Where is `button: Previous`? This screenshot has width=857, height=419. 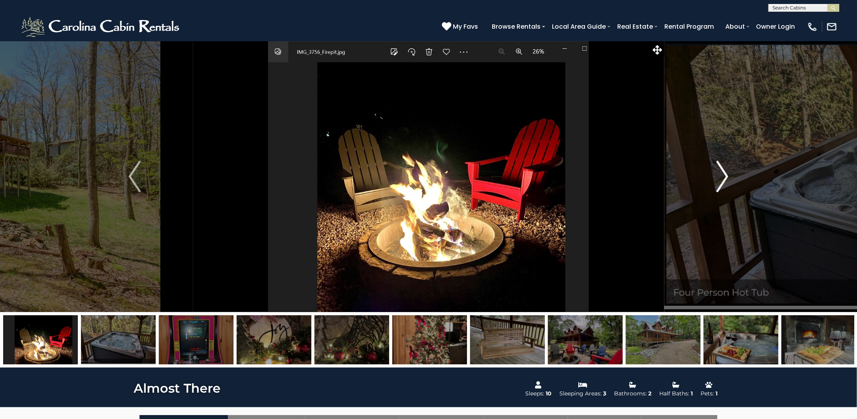
button: Previous is located at coordinates (135, 176).